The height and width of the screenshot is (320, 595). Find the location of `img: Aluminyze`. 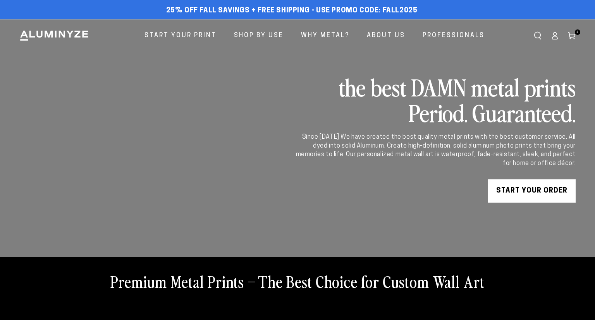

img: Aluminyze is located at coordinates (54, 36).